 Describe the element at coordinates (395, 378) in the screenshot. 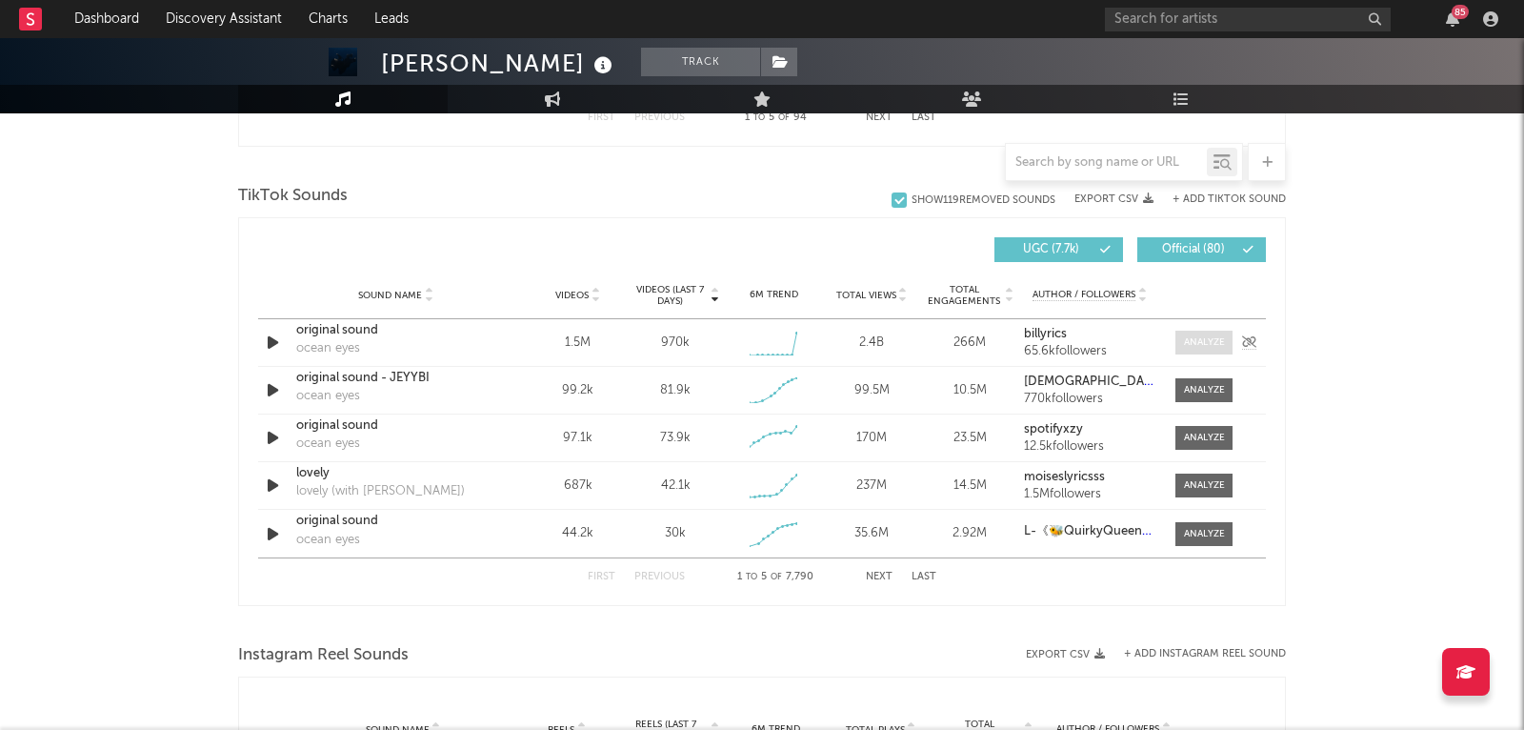

I see `a: original sound - JEYYBI` at that location.